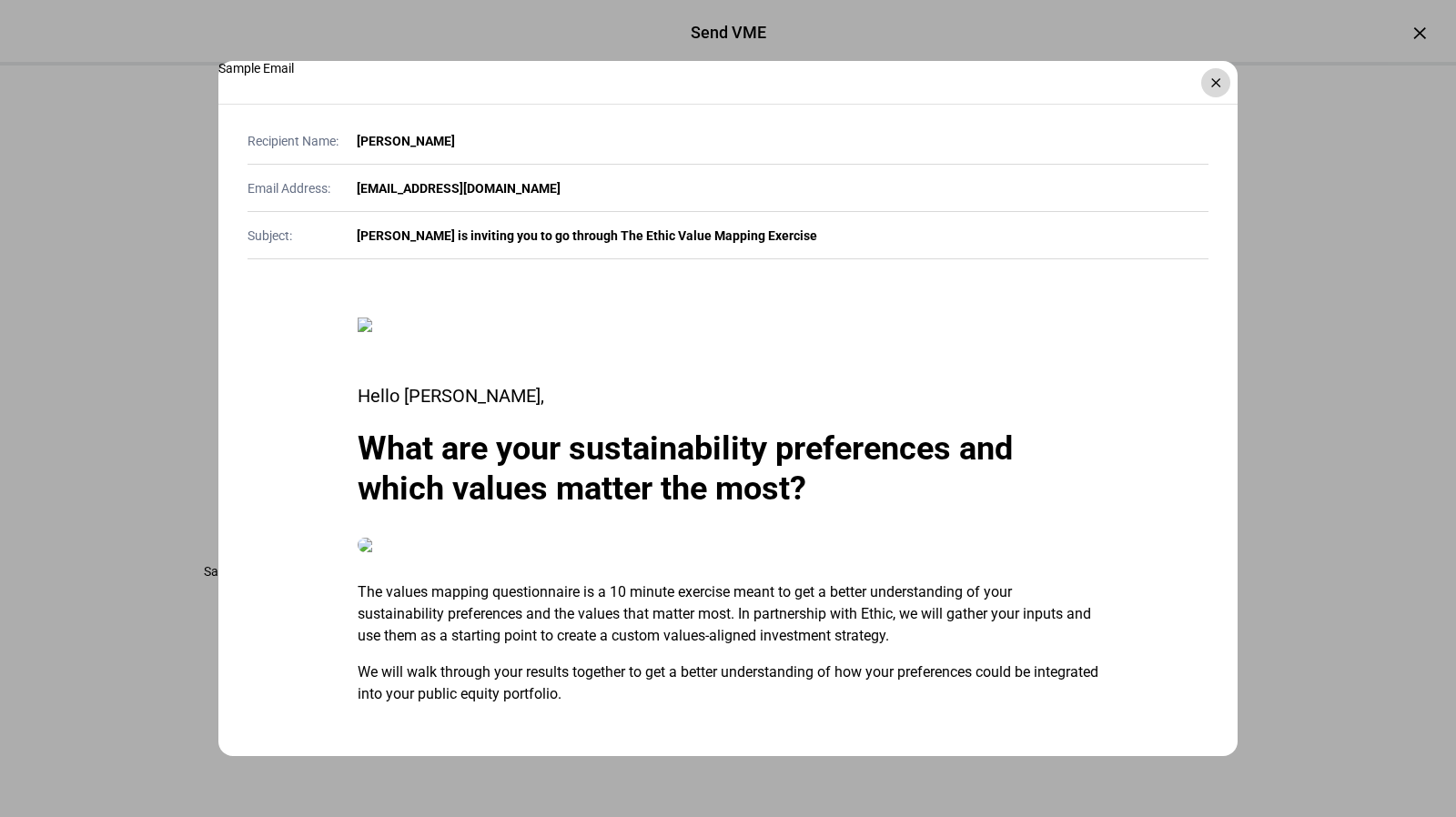 This screenshot has width=1456, height=817. What do you see at coordinates (412, 324) in the screenshot?
I see `img: ethic-logo-nav-bar.svg` at bounding box center [412, 324].